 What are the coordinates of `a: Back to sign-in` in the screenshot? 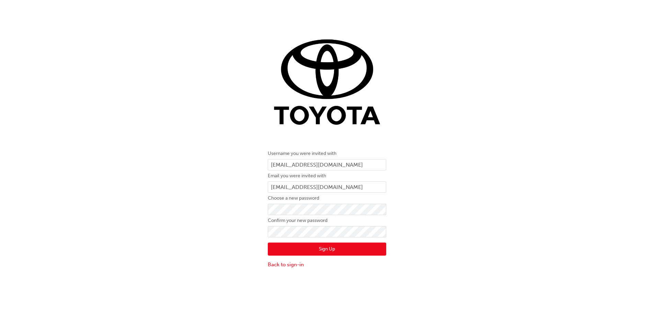 It's located at (327, 264).